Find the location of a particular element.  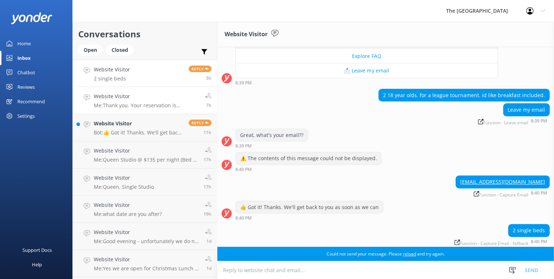

div: ⚠️ The contents of this message could not be displayed. is located at coordinates (309, 158).